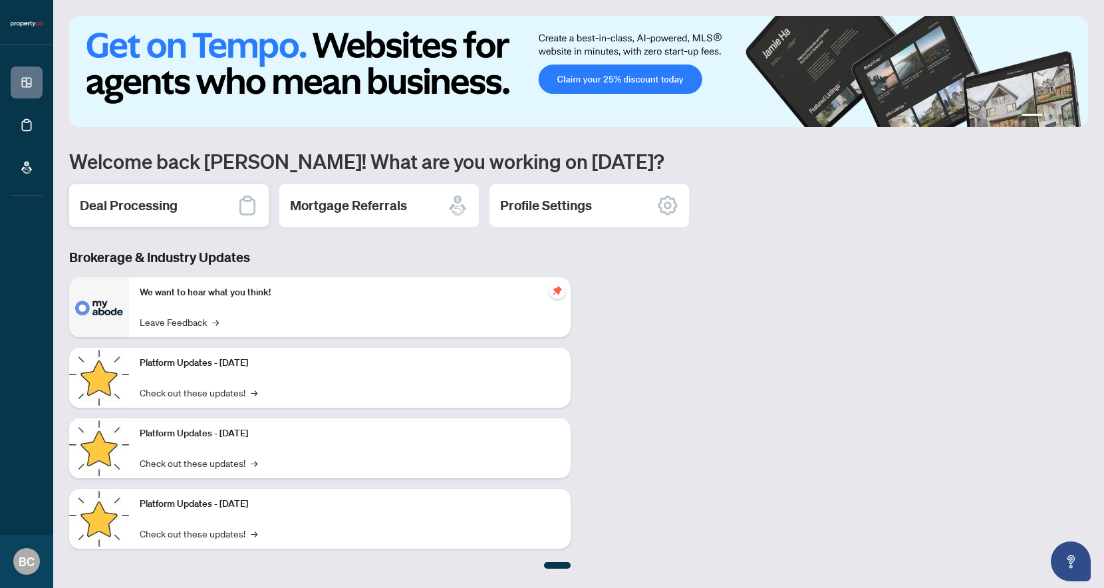  Describe the element at coordinates (99, 448) in the screenshot. I see `img: Platform Updates - July 8, 2025` at that location.